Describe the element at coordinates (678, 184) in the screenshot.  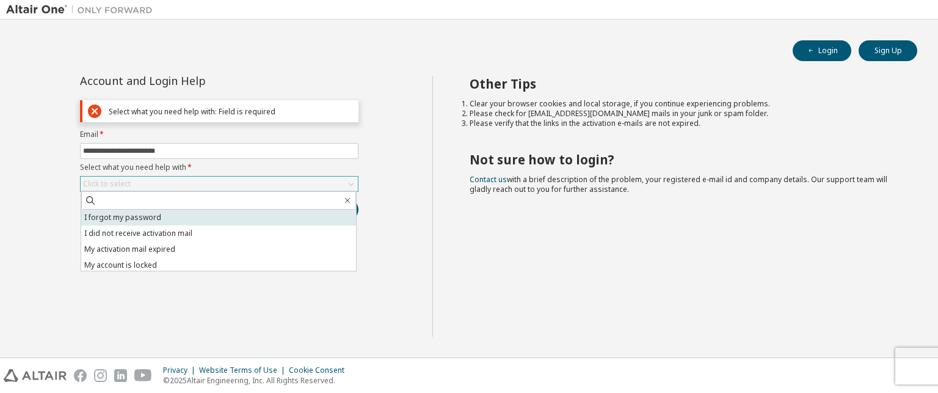
I see `span: with a brief description of the problem, your registered e-mail id and company details. Our suppo...` at that location.